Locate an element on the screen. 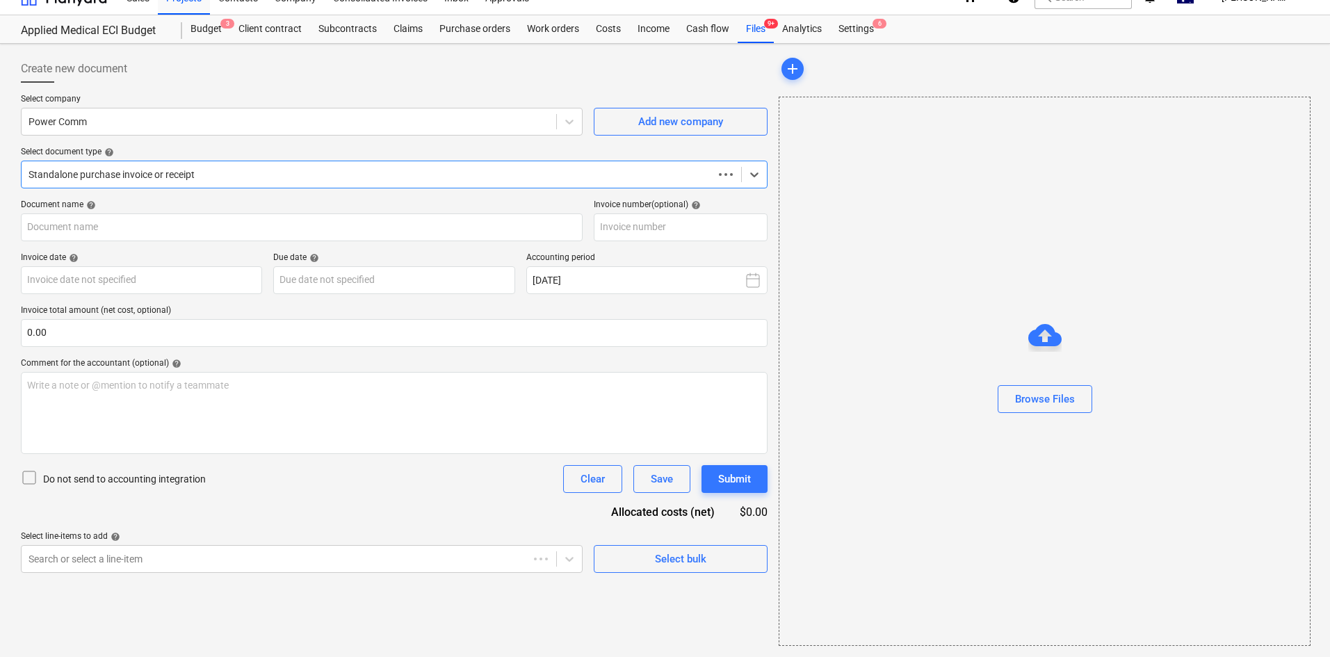 This screenshot has width=1330, height=657. div: Invoice number (optional) is located at coordinates (680, 205).